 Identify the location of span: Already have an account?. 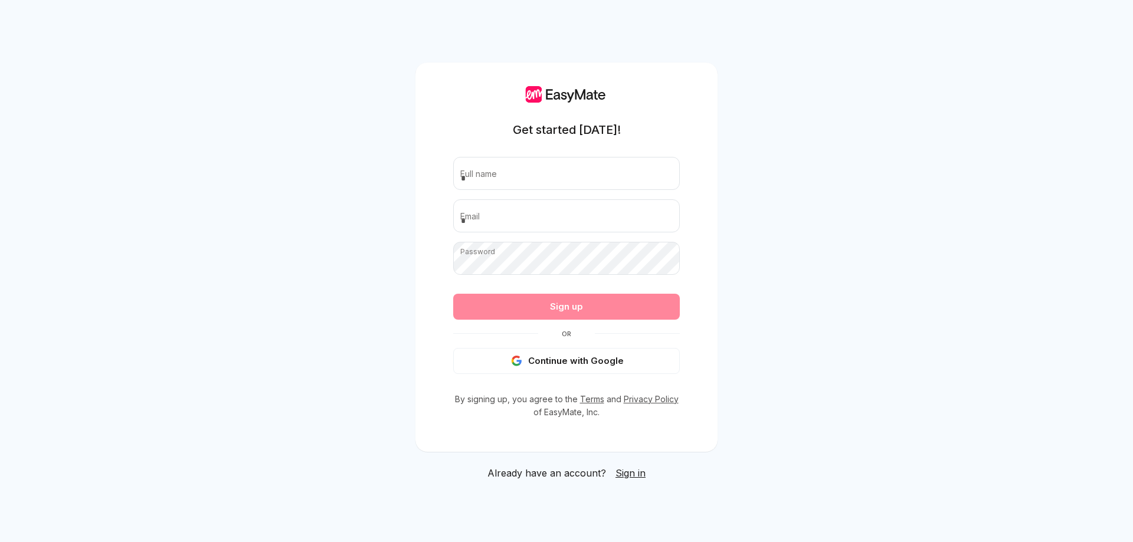
(546, 473).